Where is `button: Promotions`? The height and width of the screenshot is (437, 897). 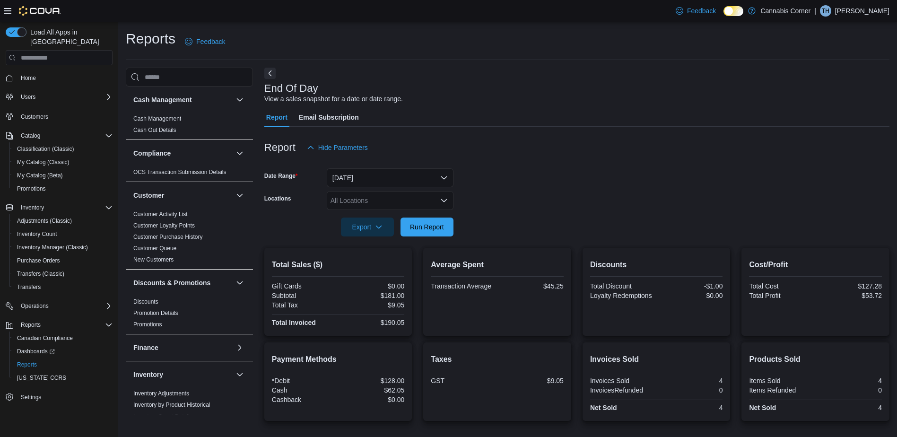
button: Promotions is located at coordinates (63, 189).